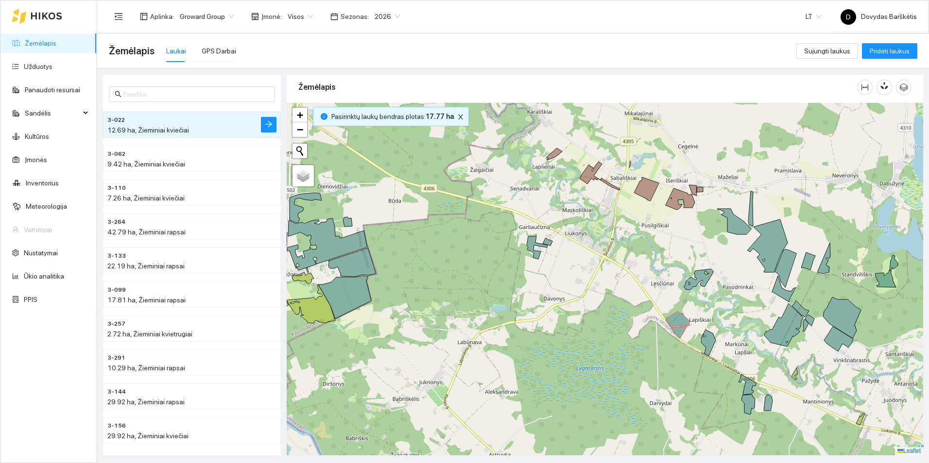 This screenshot has height=463, width=929. Describe the element at coordinates (146, 300) in the screenshot. I see `span: 17.81 ha, Žieminiai rapsai` at that location.